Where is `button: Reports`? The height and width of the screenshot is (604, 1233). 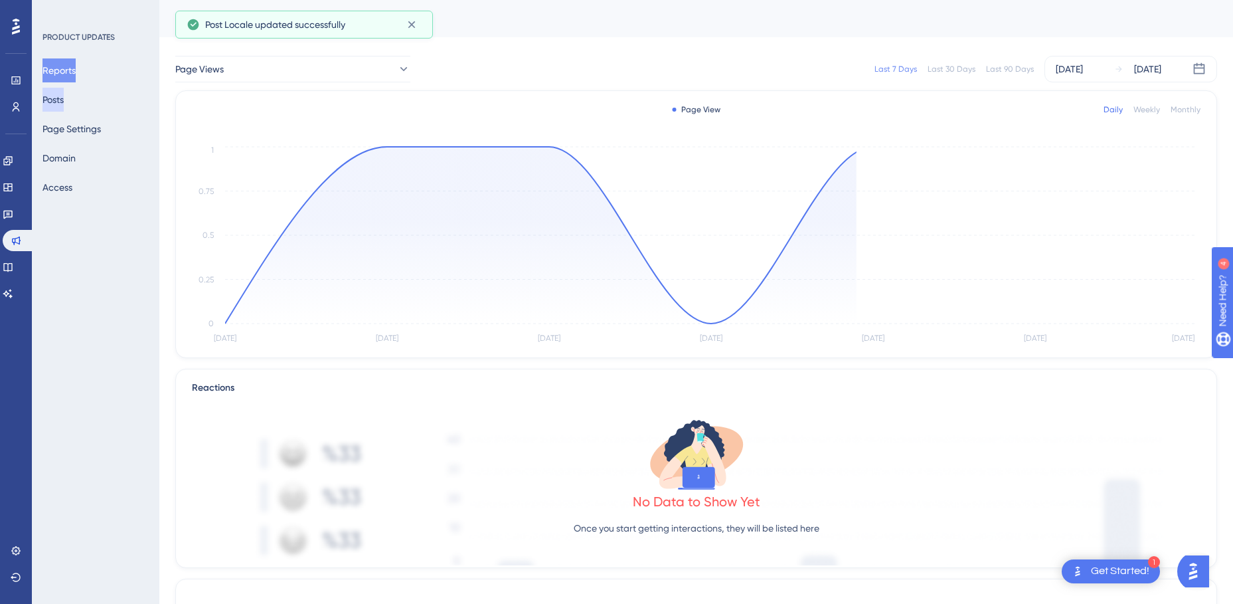
button: Reports is located at coordinates (59, 70).